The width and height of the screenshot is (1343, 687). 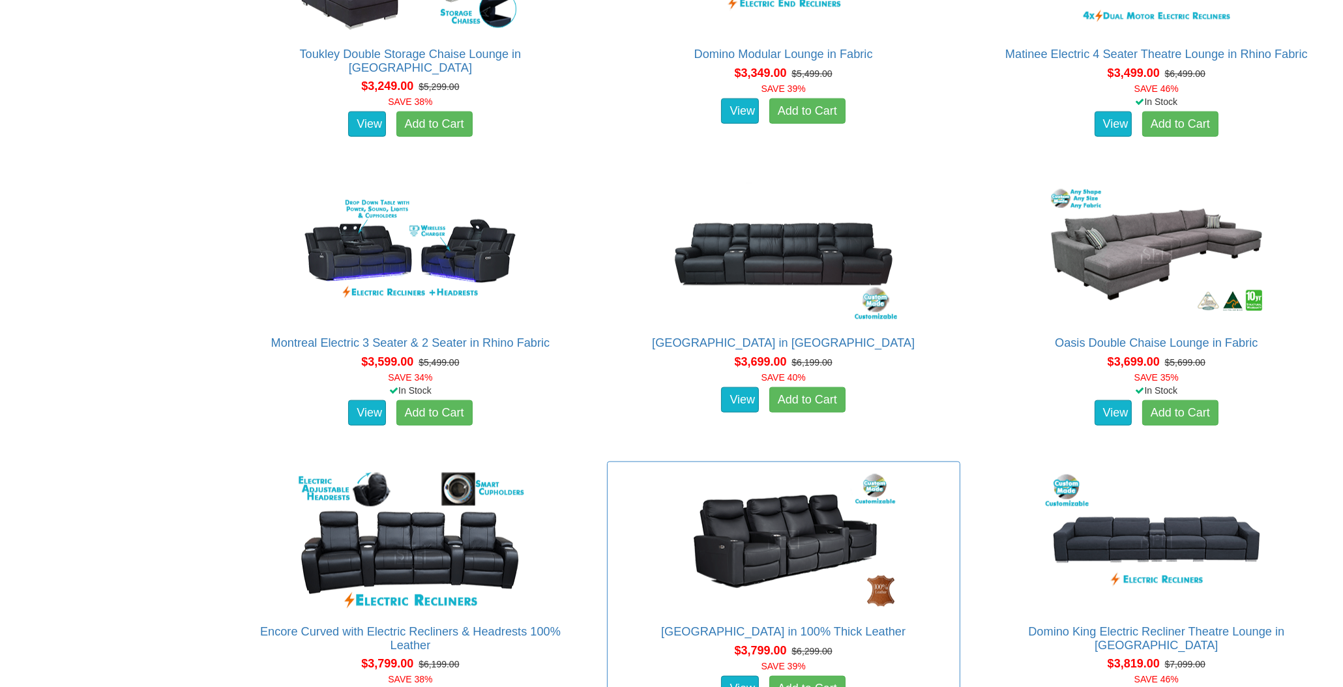 What do you see at coordinates (410, 638) in the screenshot?
I see `a: Encore Curved with Electric Recliners & Headrests 100% Leather` at bounding box center [410, 638].